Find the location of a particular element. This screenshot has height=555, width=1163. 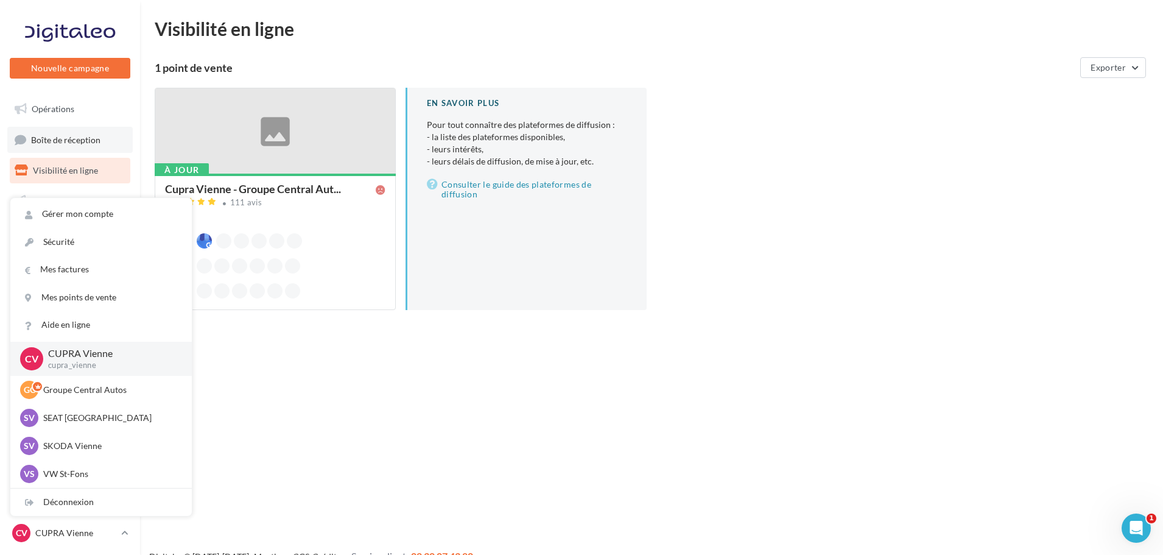

a: Opérations is located at coordinates (70, 109).